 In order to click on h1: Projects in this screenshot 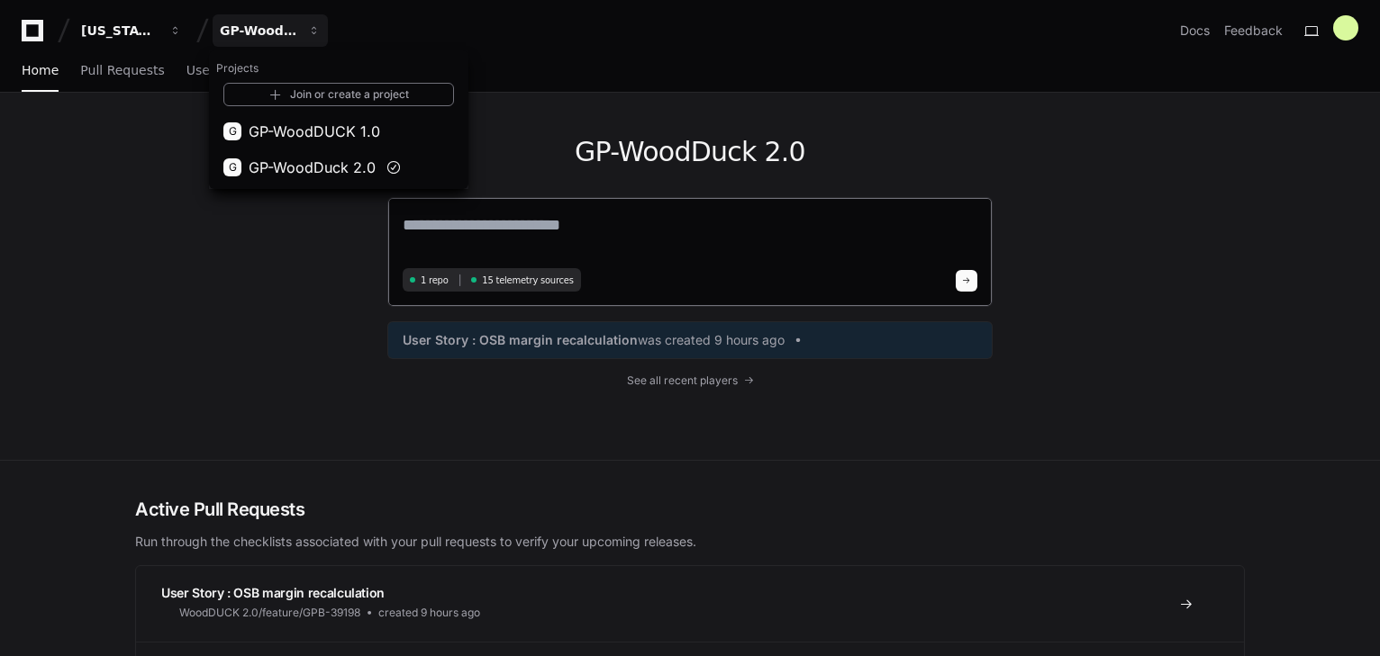, I will do `click(339, 68)`.